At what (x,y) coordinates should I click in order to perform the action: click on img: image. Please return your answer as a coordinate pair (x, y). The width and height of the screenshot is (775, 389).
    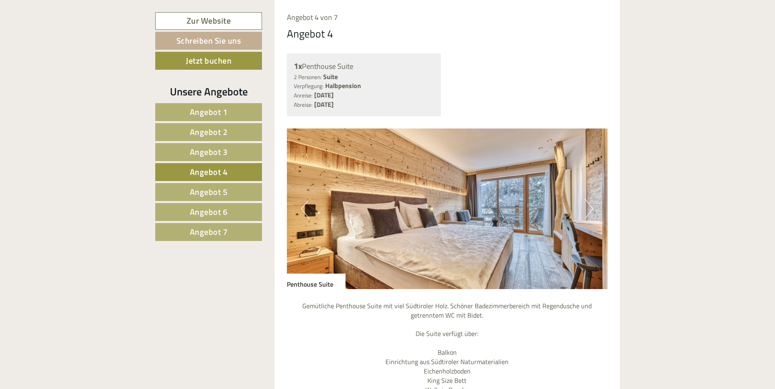
    Looking at the image, I should click on (447, 209).